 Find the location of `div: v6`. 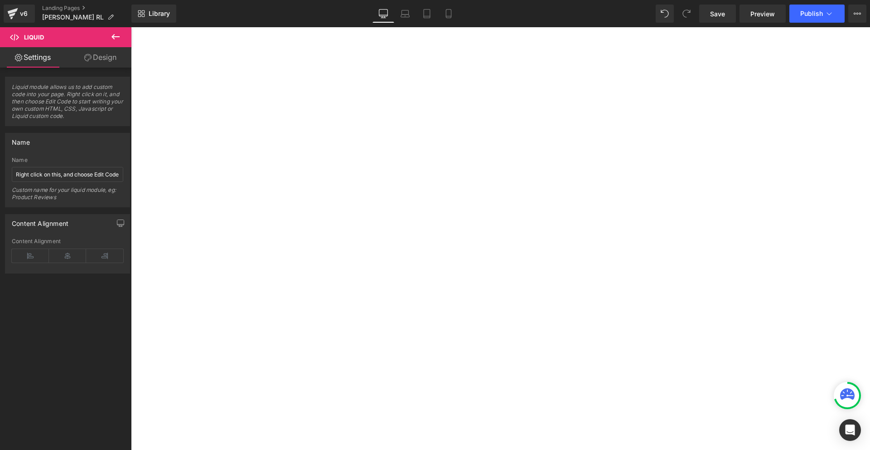

div: v6 is located at coordinates (24, 14).